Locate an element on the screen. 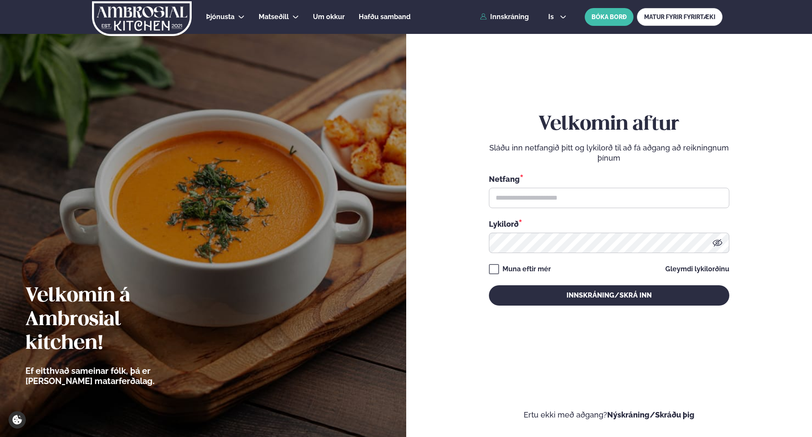 This screenshot has height=437, width=812. a: Gleymdi lykilorðinu is located at coordinates (697, 269).